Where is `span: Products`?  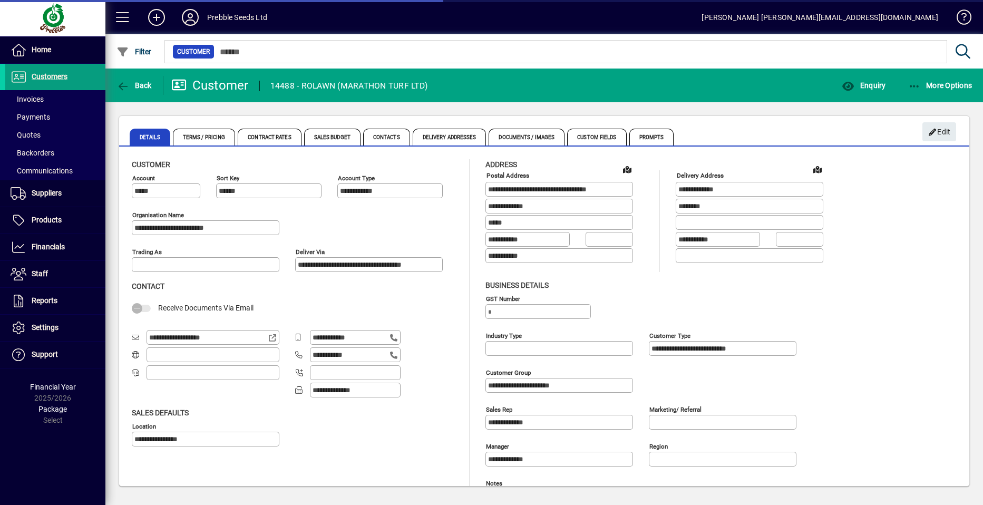 span: Products is located at coordinates (46, 220).